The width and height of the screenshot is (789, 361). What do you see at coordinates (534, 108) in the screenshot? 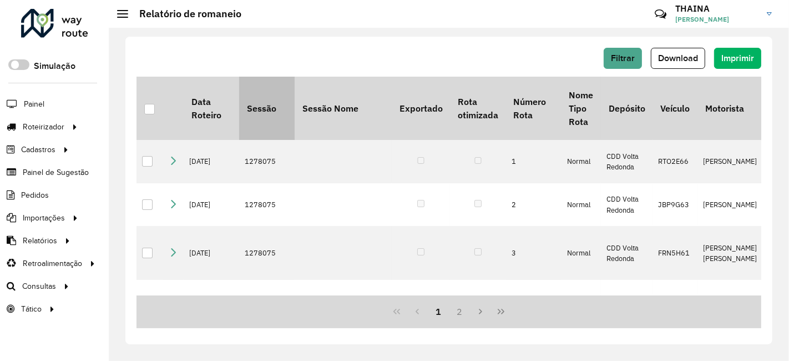
I see `th: Número Rota` at bounding box center [534, 108].